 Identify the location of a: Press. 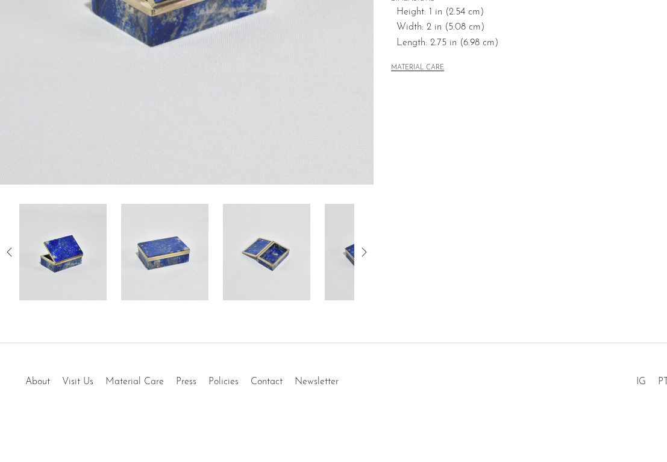
(186, 382).